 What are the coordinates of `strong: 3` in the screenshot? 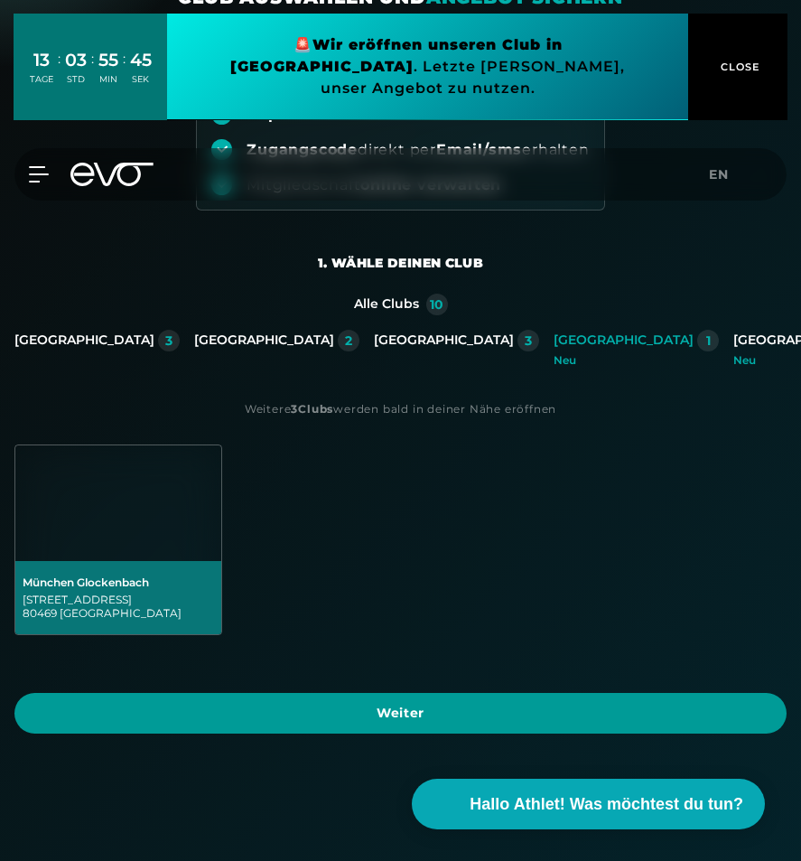 It's located at (295, 408).